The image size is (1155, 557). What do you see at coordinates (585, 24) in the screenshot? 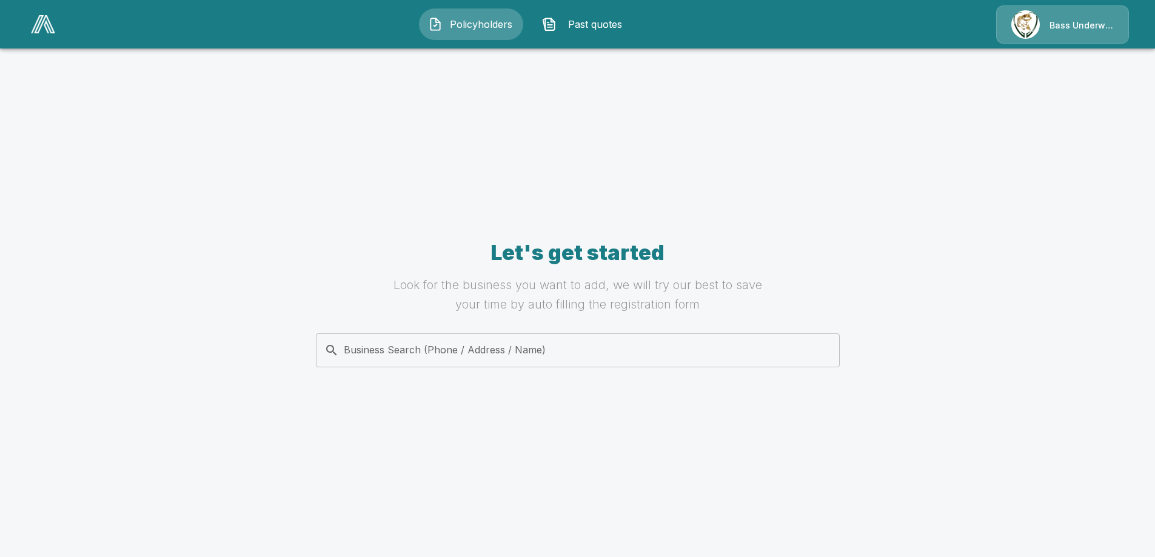
I see `button: Past quotes IconPast quotes` at bounding box center [585, 24].